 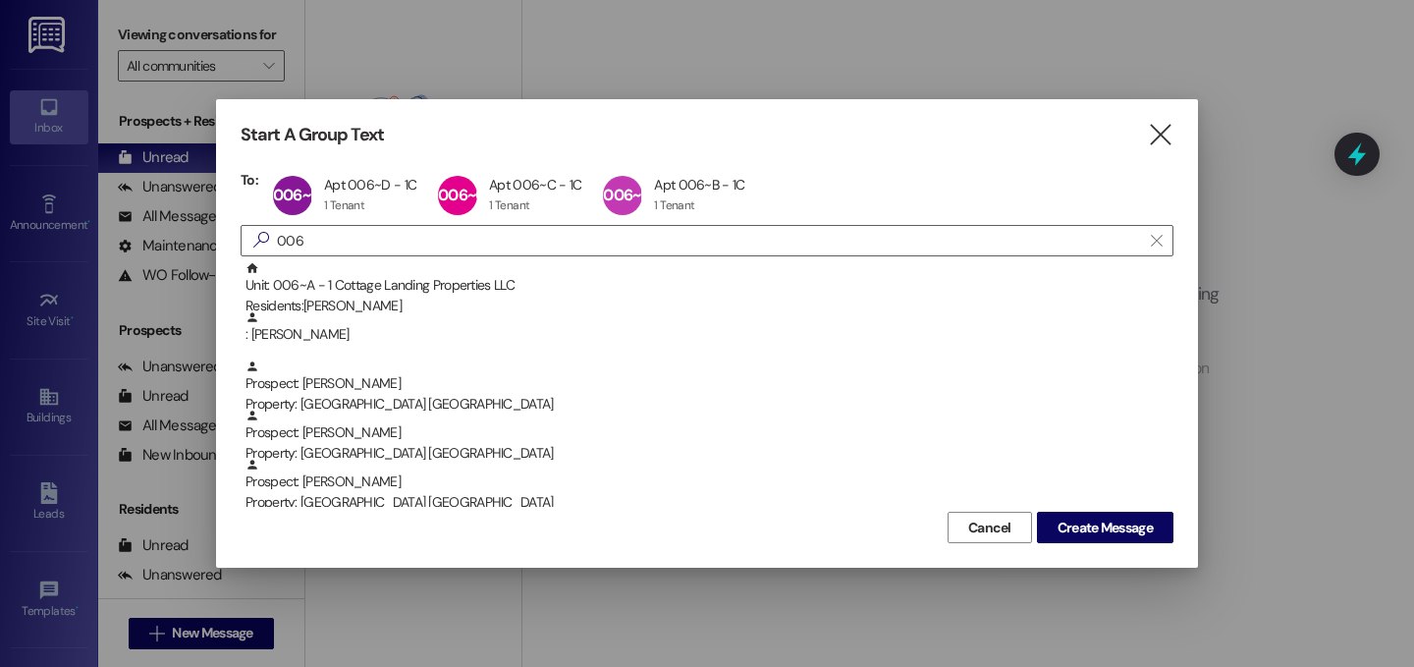 What do you see at coordinates (297, 194) in the screenshot?
I see `span: 006~D` at bounding box center [297, 194].